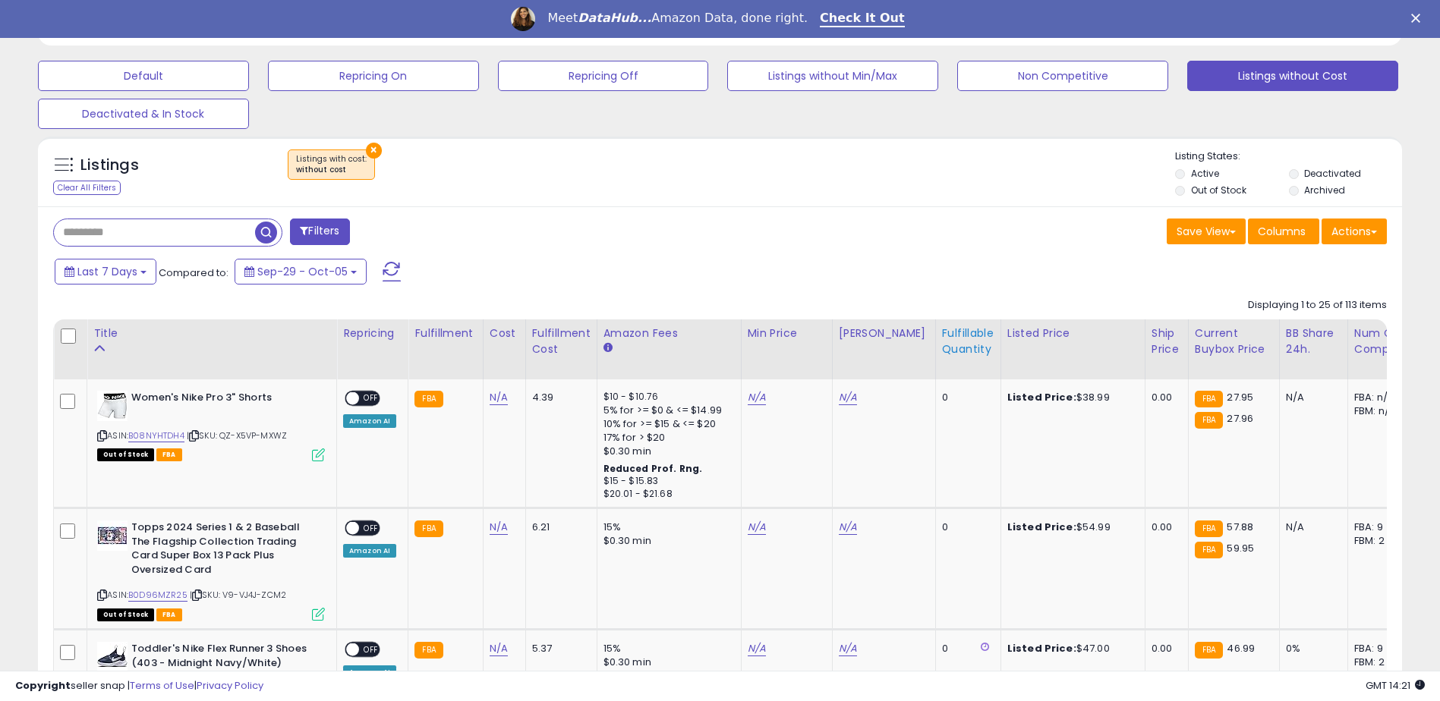 The width and height of the screenshot is (1440, 701). Describe the element at coordinates (968, 342) in the screenshot. I see `div: Fulfillable Quantity` at that location.